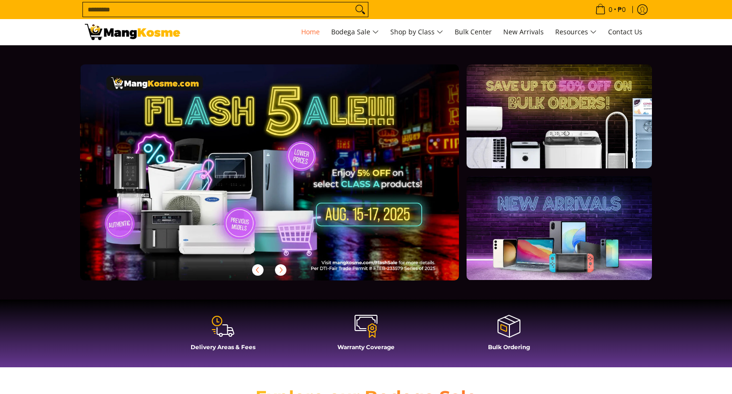  What do you see at coordinates (285, 180) in the screenshot?
I see `a: More` at bounding box center [285, 180].